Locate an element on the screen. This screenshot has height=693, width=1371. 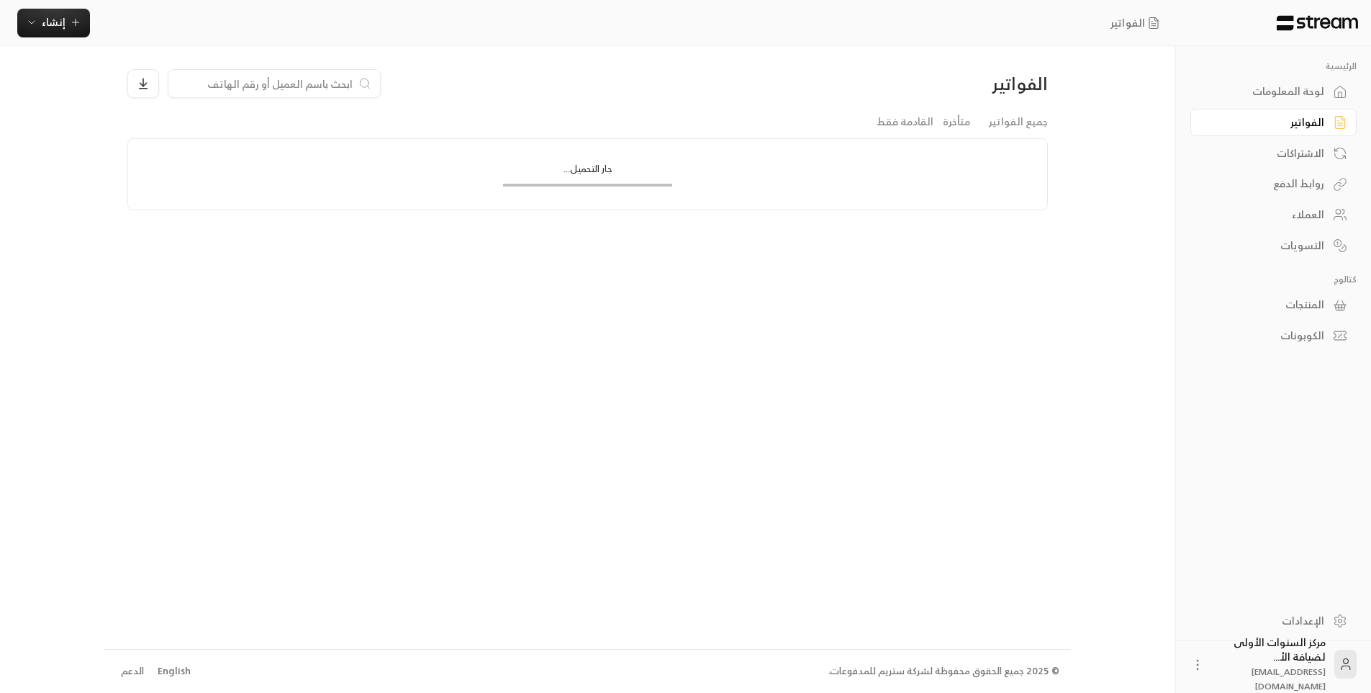
a: القادمة فقط is located at coordinates (905, 122).